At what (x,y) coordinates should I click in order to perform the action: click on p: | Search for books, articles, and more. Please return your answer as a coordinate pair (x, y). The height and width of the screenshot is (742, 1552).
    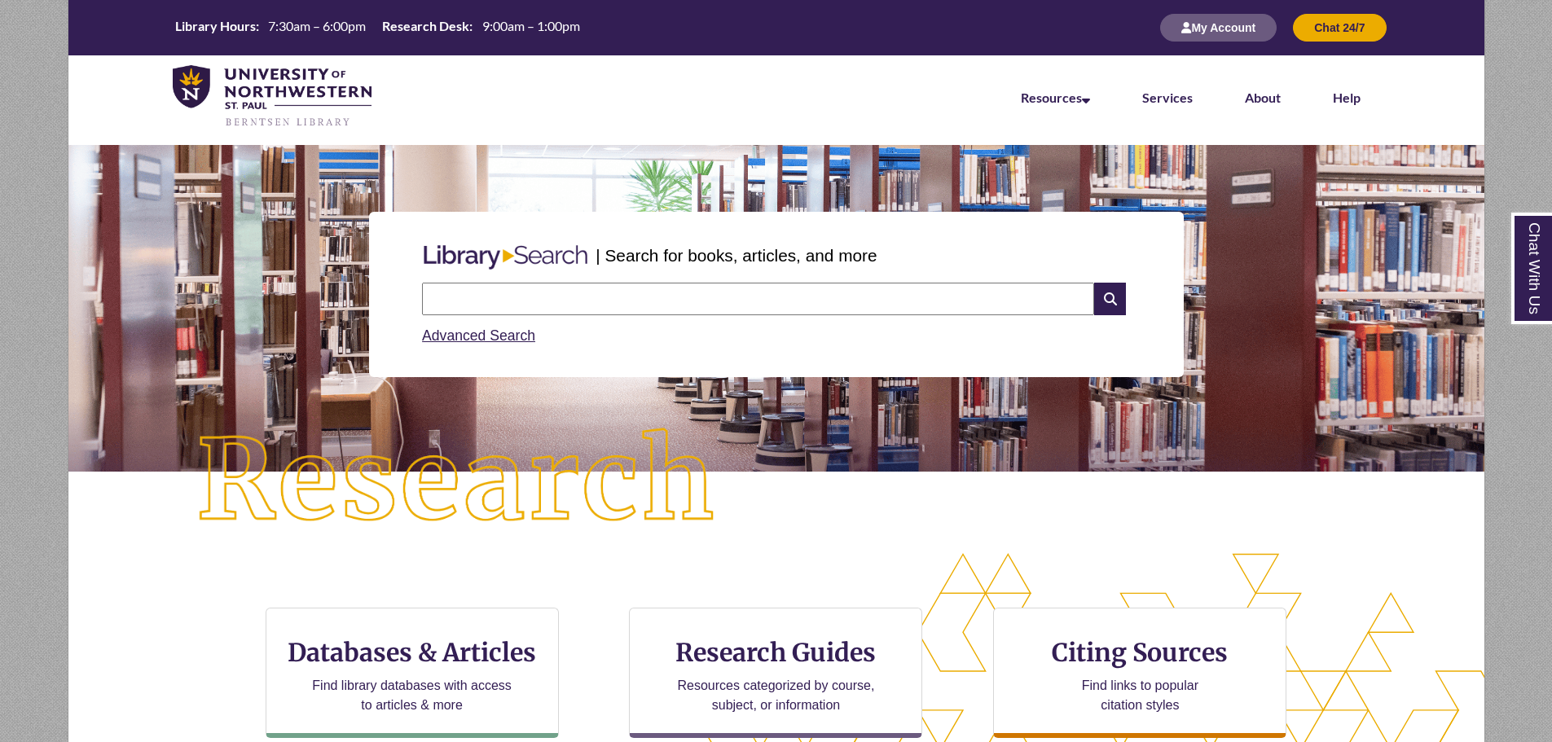
    Looking at the image, I should click on (735, 255).